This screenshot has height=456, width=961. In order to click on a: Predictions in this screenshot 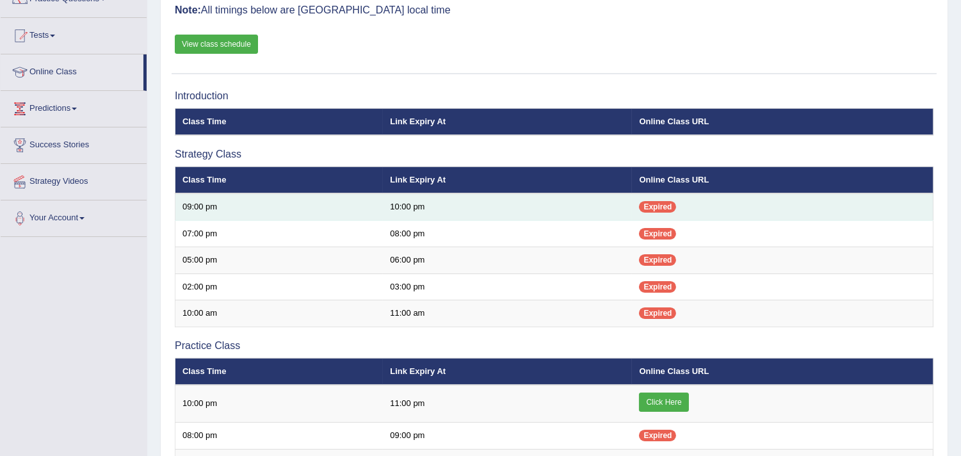, I will do `click(74, 107)`.